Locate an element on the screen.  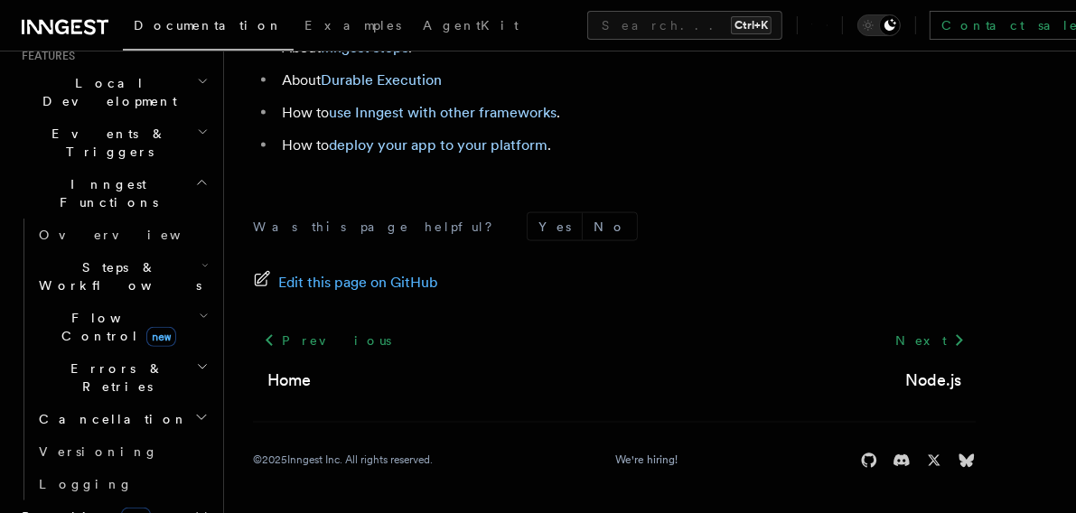
a: use Inngest with other frameworks is located at coordinates (443, 112).